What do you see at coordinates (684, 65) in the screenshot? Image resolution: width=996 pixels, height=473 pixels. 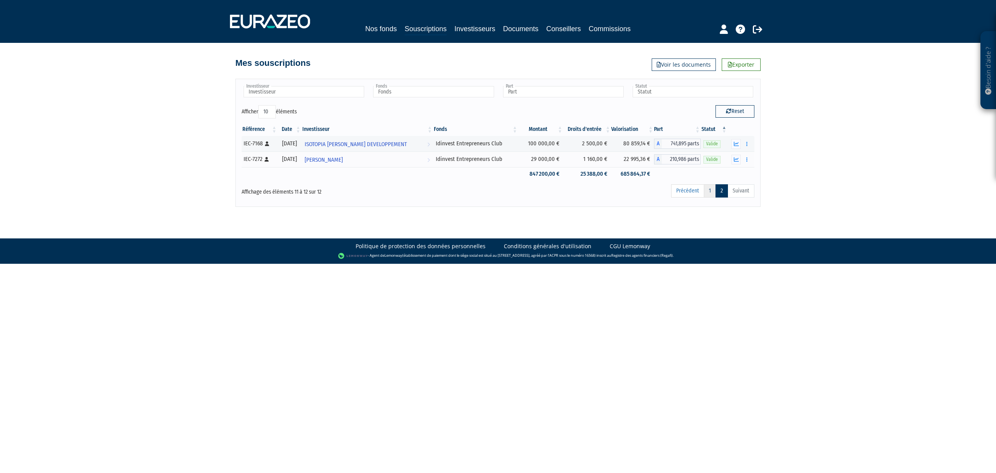 I see `a: Voir les documents` at bounding box center [684, 65].